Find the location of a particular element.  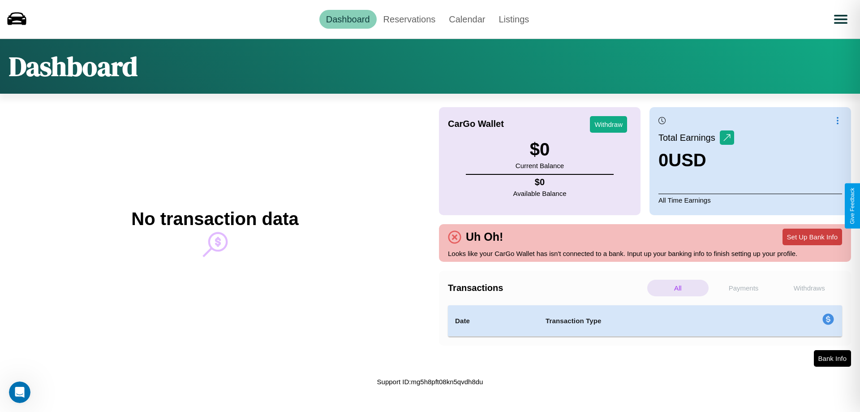

p: Withdraws is located at coordinates (809, 287).